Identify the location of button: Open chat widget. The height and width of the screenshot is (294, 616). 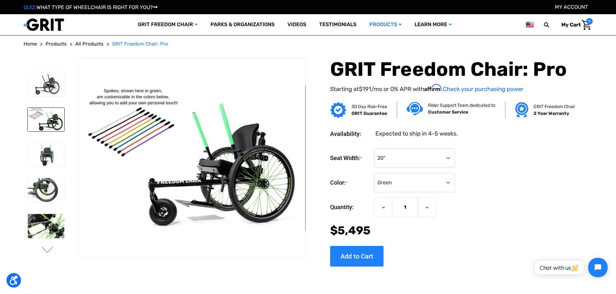
(70, 15).